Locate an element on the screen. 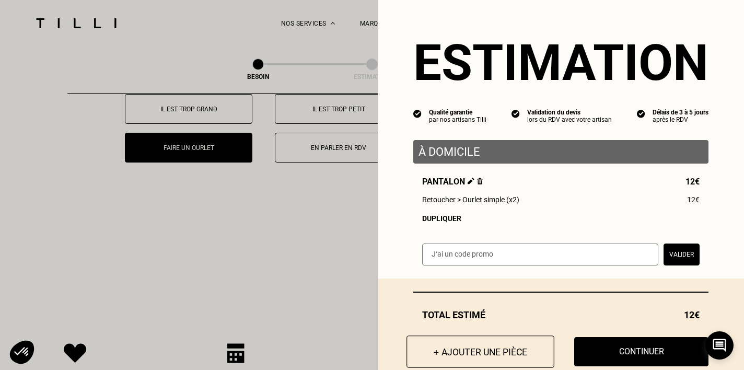 The width and height of the screenshot is (744, 370). img: Supprimer is located at coordinates (480, 181).